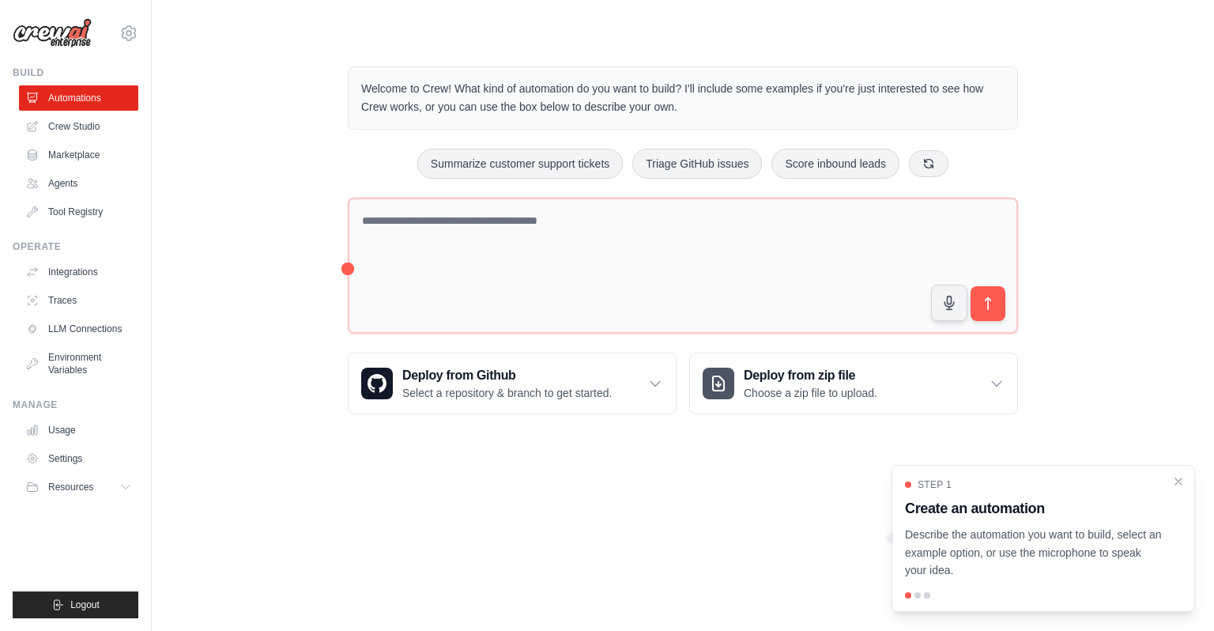  Describe the element at coordinates (78, 183) in the screenshot. I see `a: Agents` at that location.